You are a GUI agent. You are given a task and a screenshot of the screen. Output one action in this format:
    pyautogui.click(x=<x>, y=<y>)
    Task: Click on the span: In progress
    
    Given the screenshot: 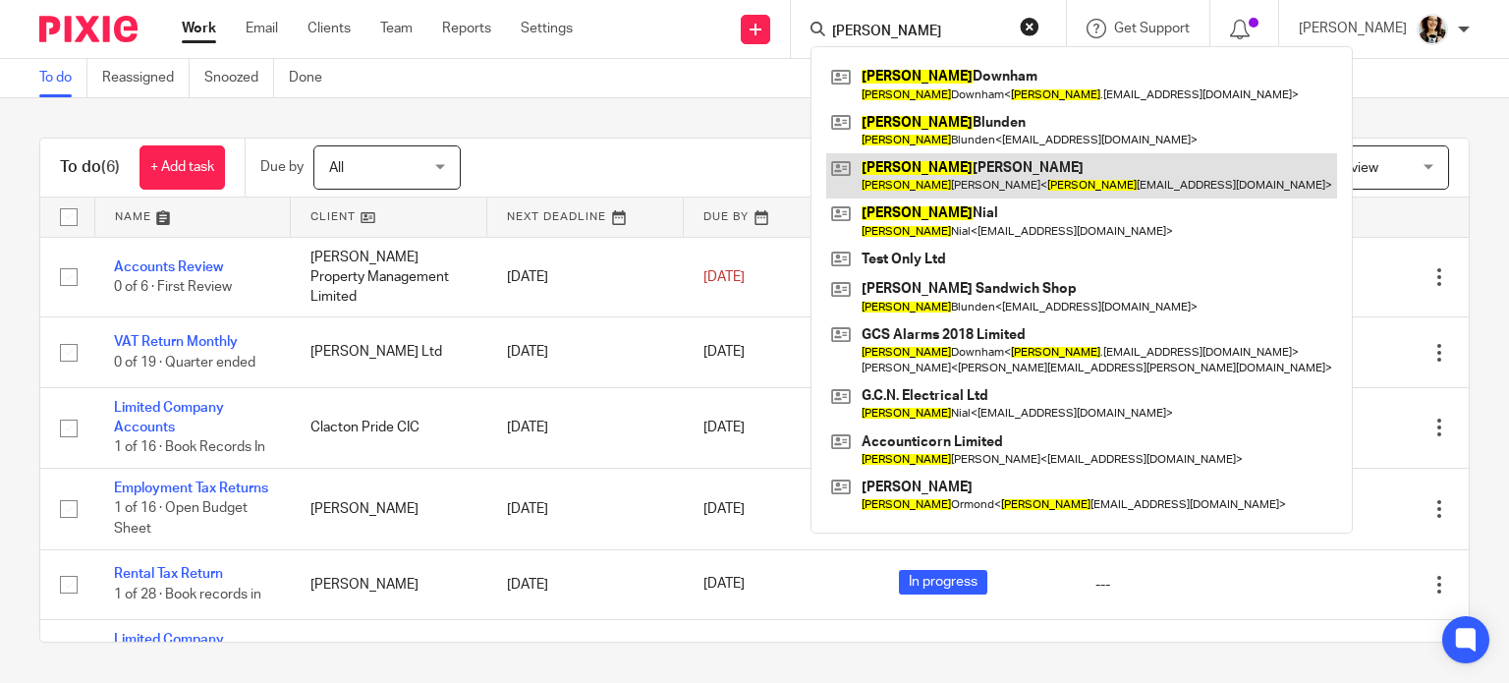 What is the action you would take?
    pyautogui.click(x=943, y=582)
    